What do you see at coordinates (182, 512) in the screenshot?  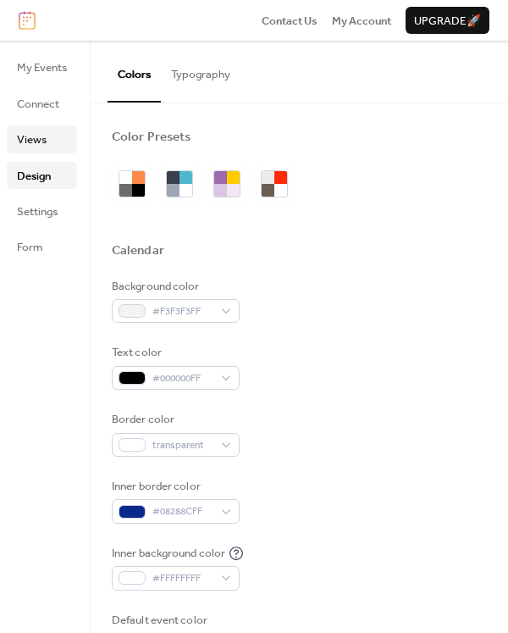 I see `span: #08288CFF` at bounding box center [182, 512].